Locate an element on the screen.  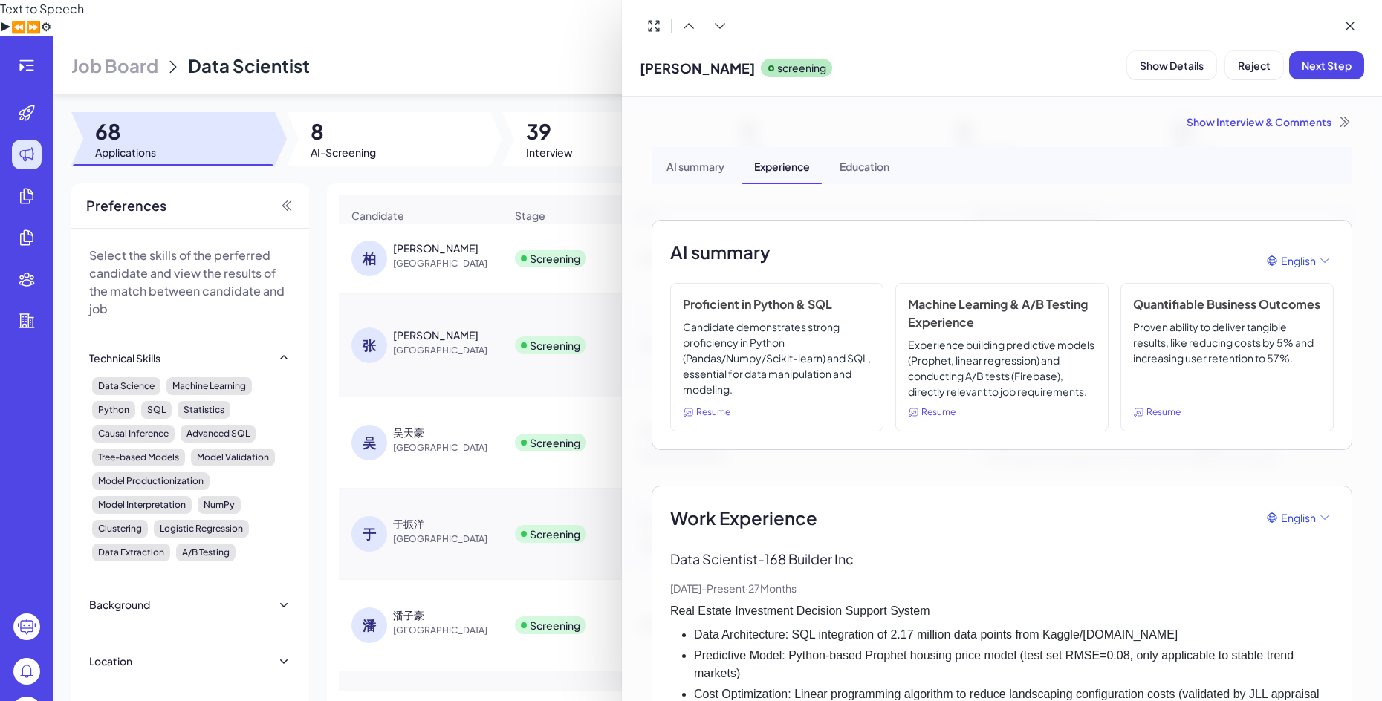
p: Data Scientist - 168 Builder Inc is located at coordinates (1001, 559).